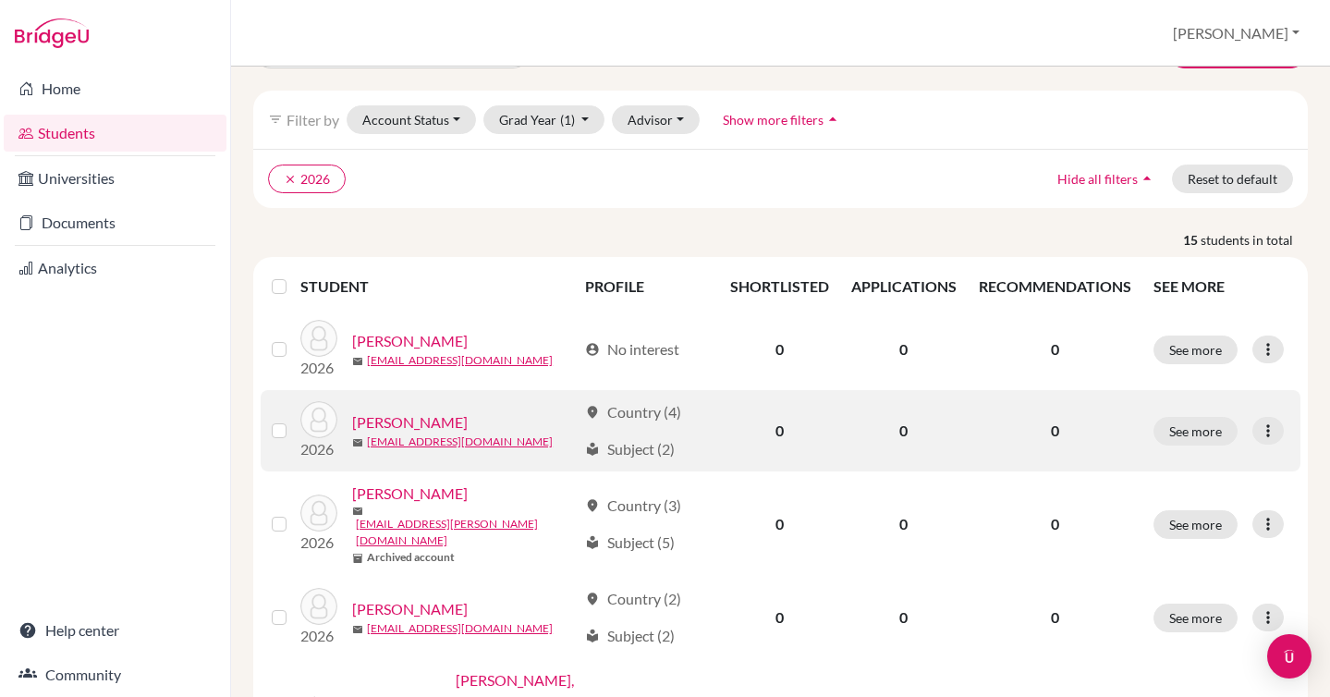  I want to click on a: Community, so click(115, 675).